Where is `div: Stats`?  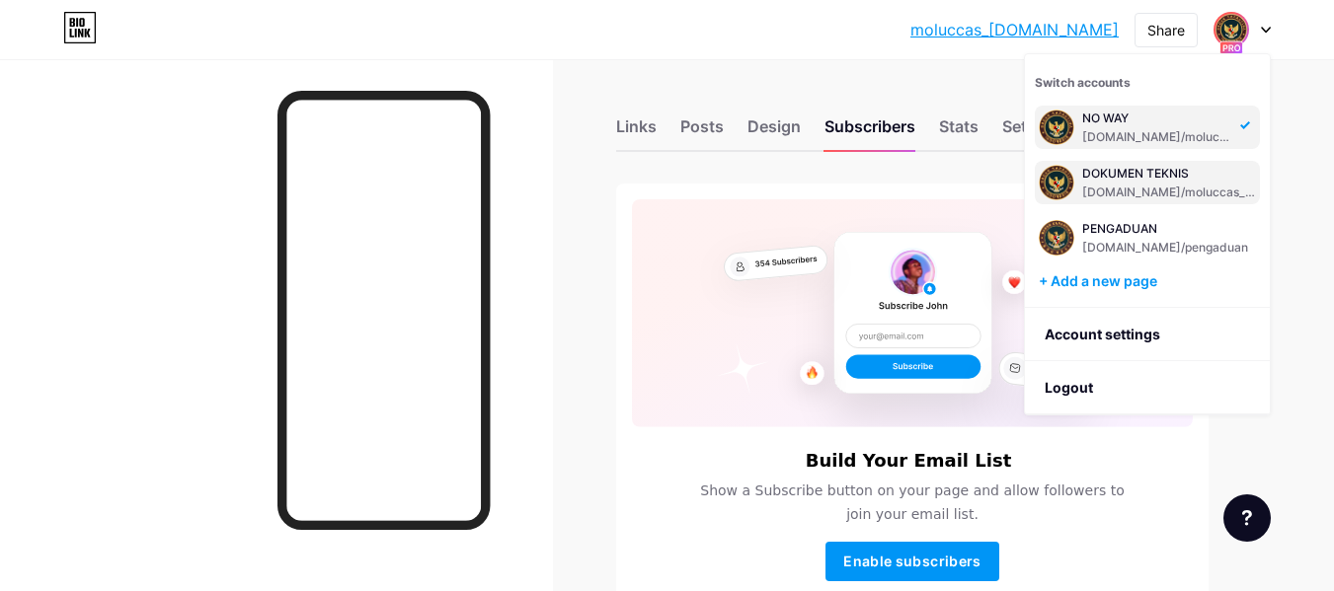
div: Stats is located at coordinates (959, 132).